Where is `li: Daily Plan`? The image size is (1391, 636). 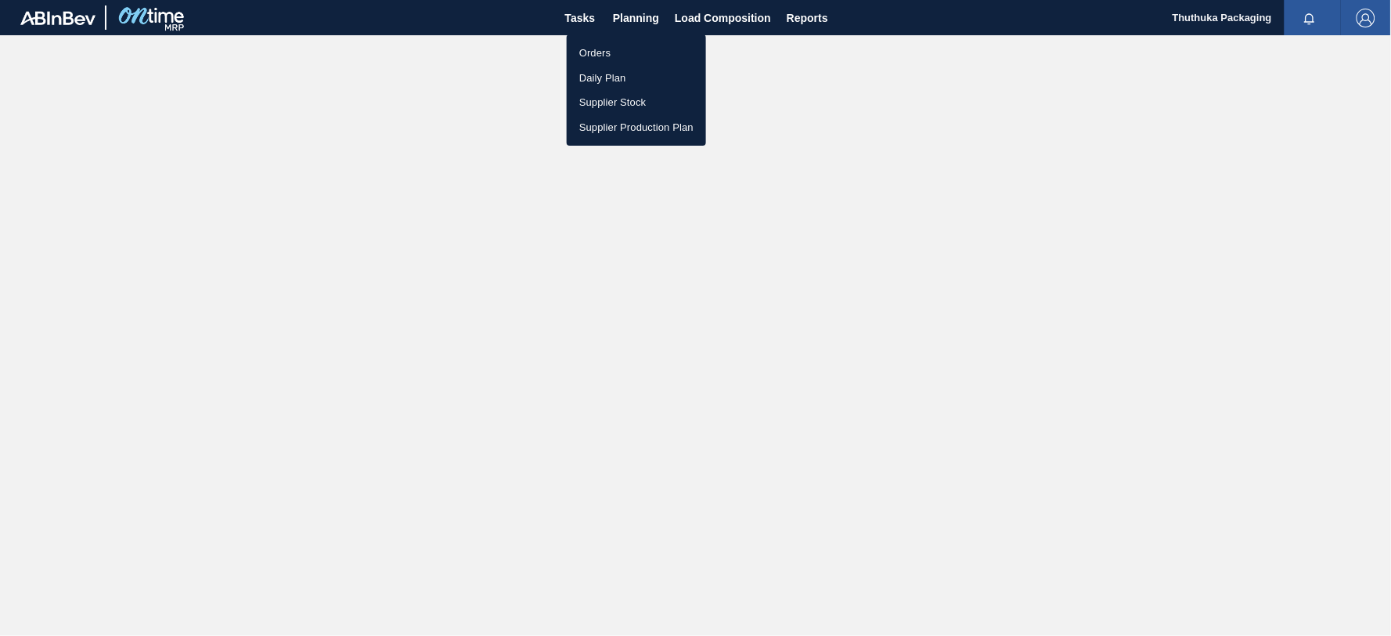
li: Daily Plan is located at coordinates (636, 78).